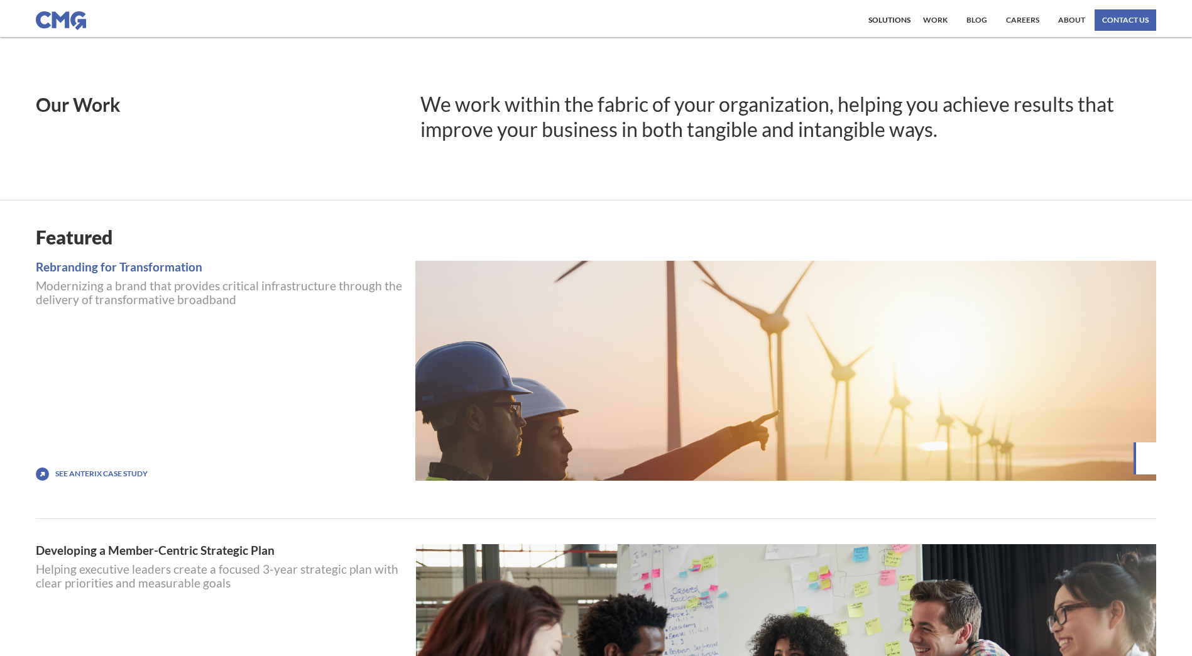 Image resolution: width=1192 pixels, height=656 pixels. I want to click on a: Developing a Member-Centric Strategic Plan, so click(221, 550).